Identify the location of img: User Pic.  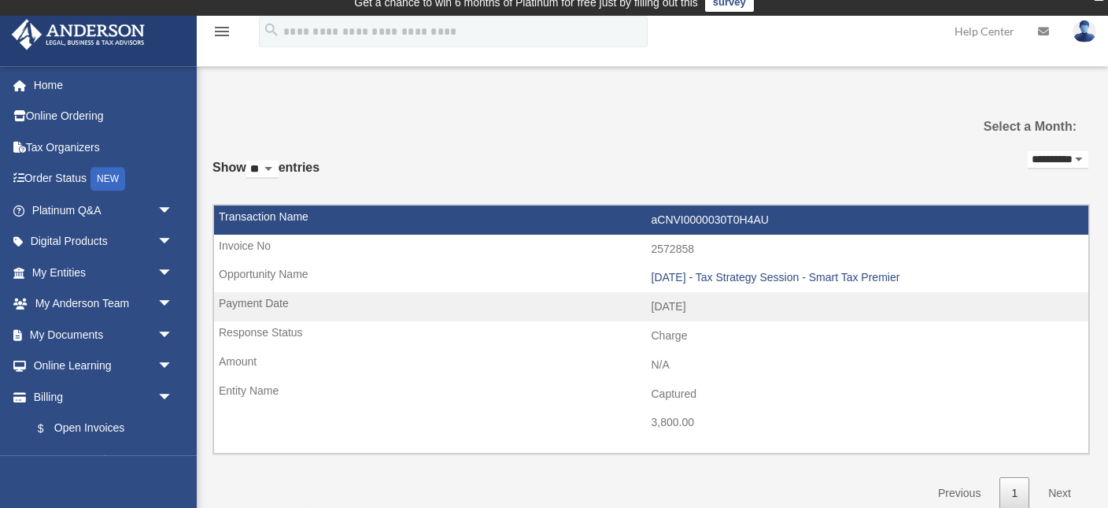
(1084, 31).